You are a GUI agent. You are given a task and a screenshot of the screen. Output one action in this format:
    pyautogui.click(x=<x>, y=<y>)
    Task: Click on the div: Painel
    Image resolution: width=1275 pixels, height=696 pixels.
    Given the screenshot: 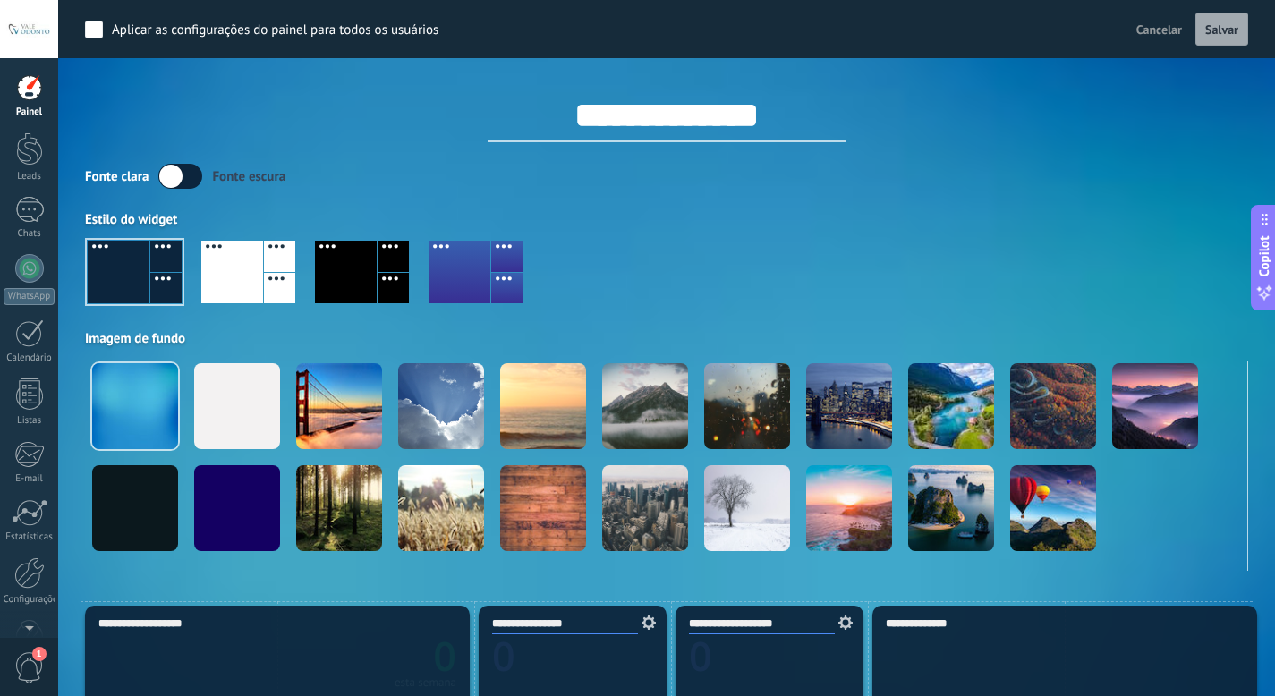 What is the action you would take?
    pyautogui.click(x=30, y=112)
    